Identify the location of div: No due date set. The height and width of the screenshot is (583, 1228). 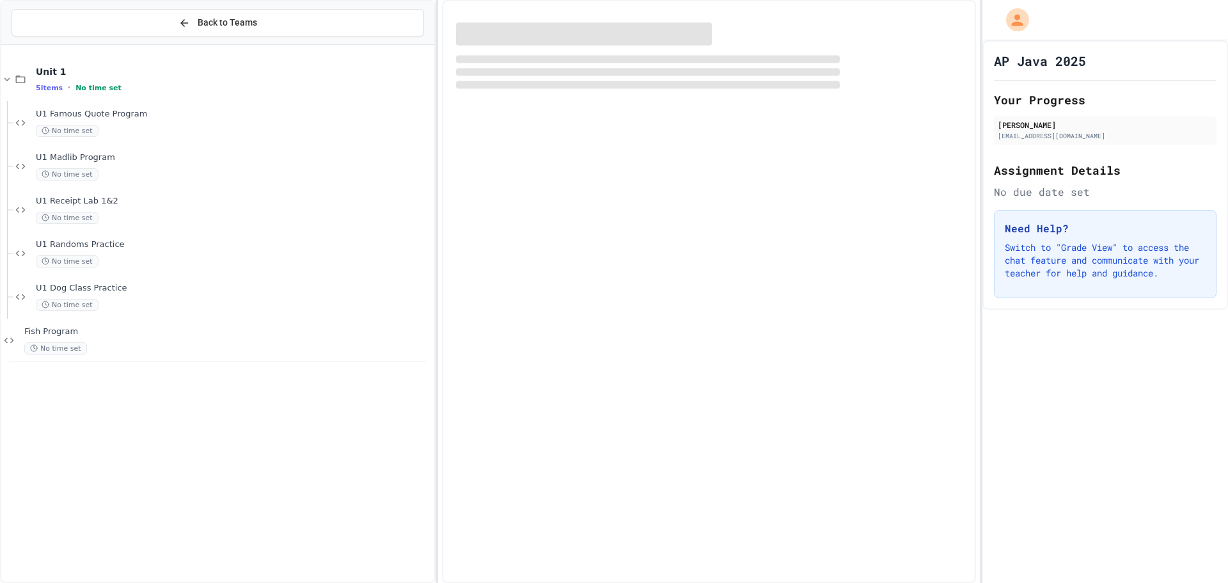
(1105, 192).